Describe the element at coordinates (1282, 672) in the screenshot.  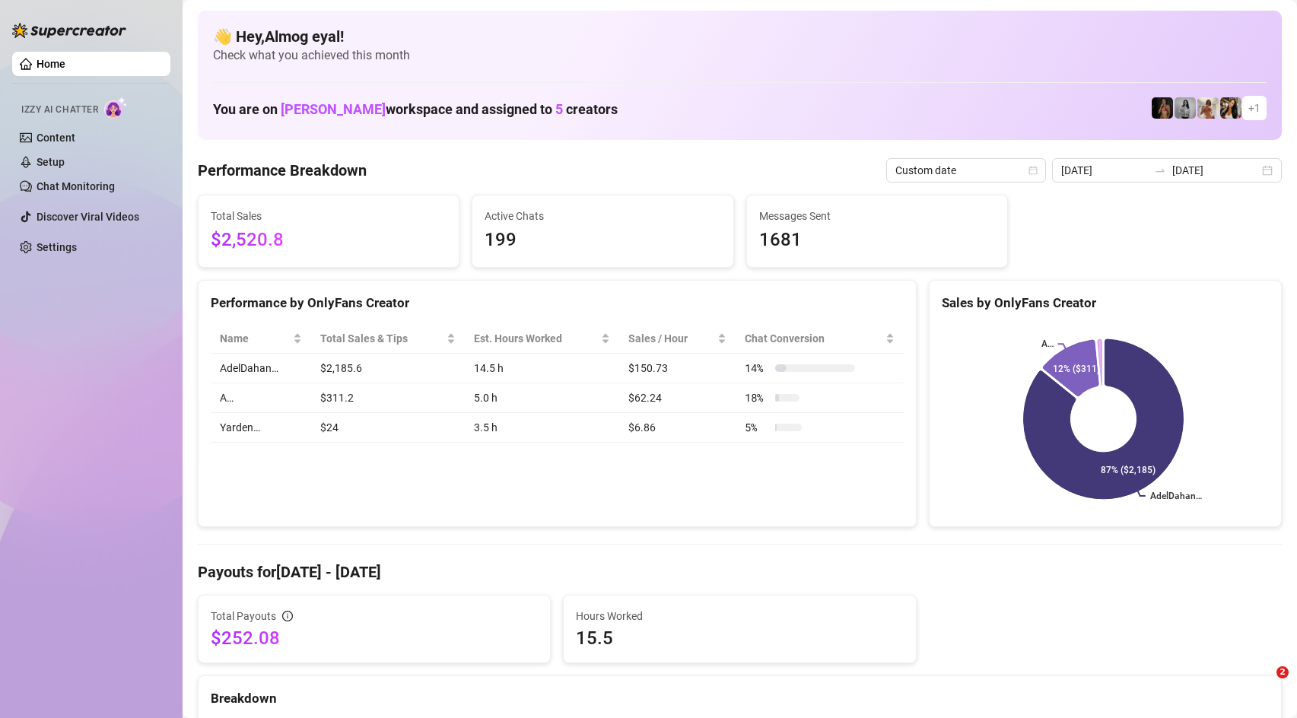
I see `span: 2` at that location.